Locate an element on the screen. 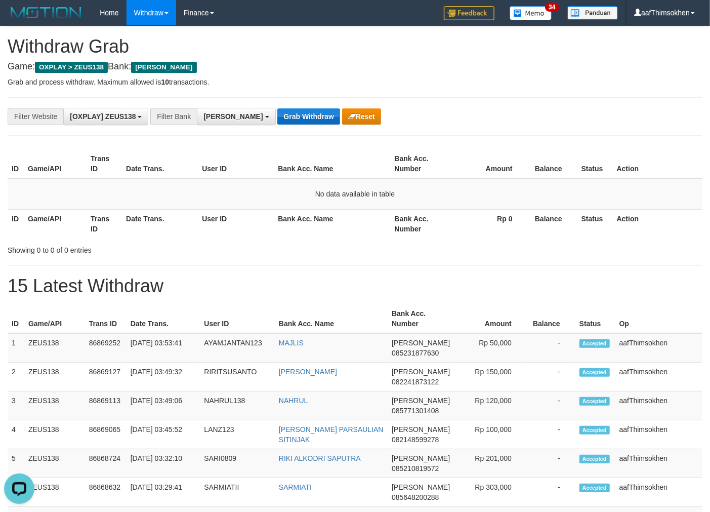 Image resolution: width=710 pixels, height=512 pixels. th: Amount is located at coordinates (490, 318).